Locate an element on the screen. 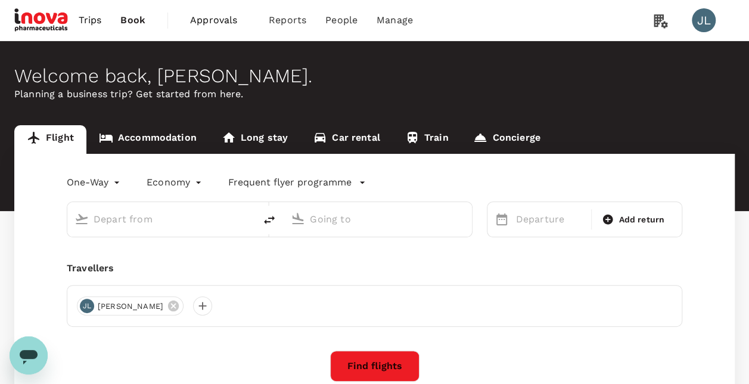  button: Find flights is located at coordinates (375, 366).